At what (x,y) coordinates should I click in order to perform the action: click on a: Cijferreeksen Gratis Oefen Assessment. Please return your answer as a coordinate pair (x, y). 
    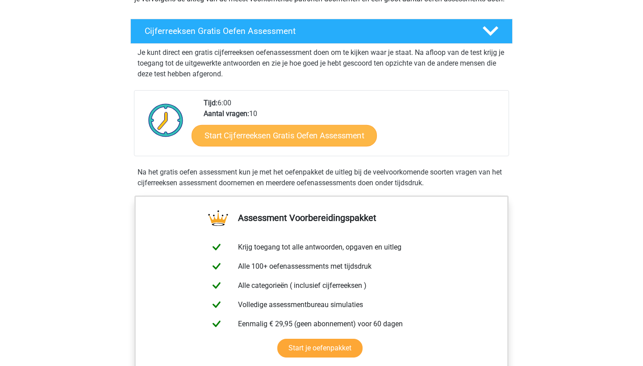
    Looking at the image, I should click on (321, 31).